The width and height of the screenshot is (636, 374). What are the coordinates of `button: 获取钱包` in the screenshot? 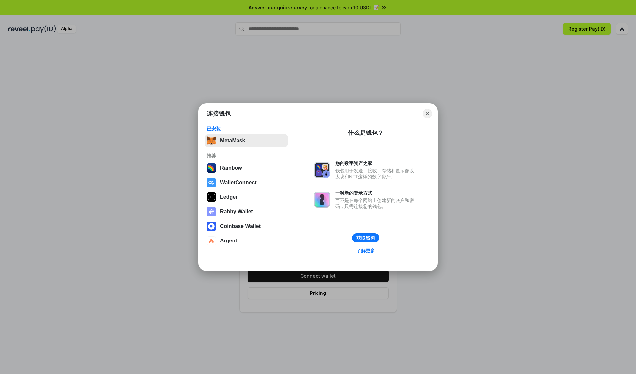 It's located at (365, 238).